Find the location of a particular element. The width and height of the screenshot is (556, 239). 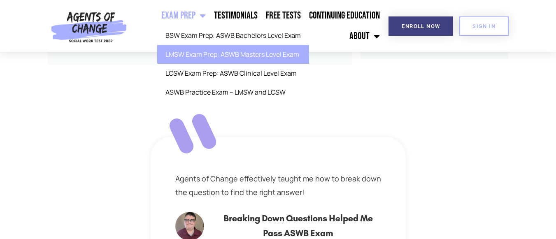

div: Agents of Change effectively taught me how to break down the question to find the right answer! is located at coordinates (278, 186).